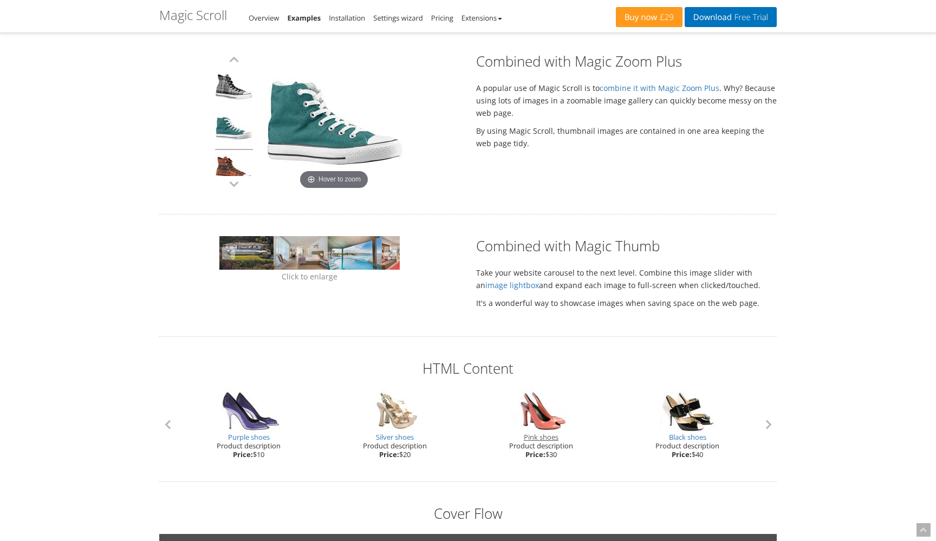 The image size is (936, 541). What do you see at coordinates (309, 276) in the screenshot?
I see `p: Click to enlarge` at bounding box center [309, 276].